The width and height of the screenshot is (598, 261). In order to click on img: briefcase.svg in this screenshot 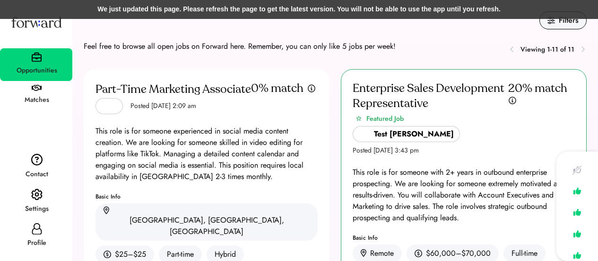, I will do `click(36, 57)`.